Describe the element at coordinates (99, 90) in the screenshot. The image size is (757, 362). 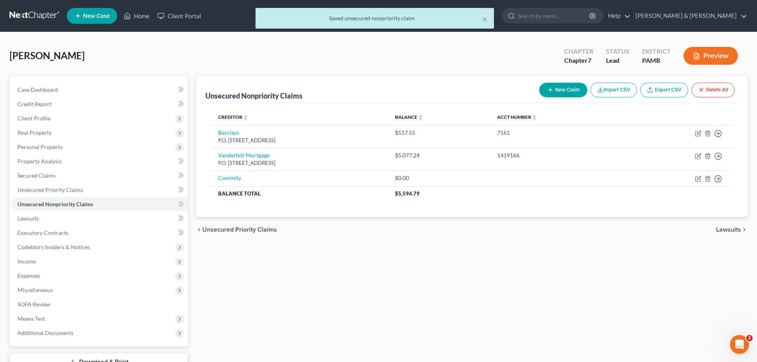
I see `a: Case Dashboard` at that location.